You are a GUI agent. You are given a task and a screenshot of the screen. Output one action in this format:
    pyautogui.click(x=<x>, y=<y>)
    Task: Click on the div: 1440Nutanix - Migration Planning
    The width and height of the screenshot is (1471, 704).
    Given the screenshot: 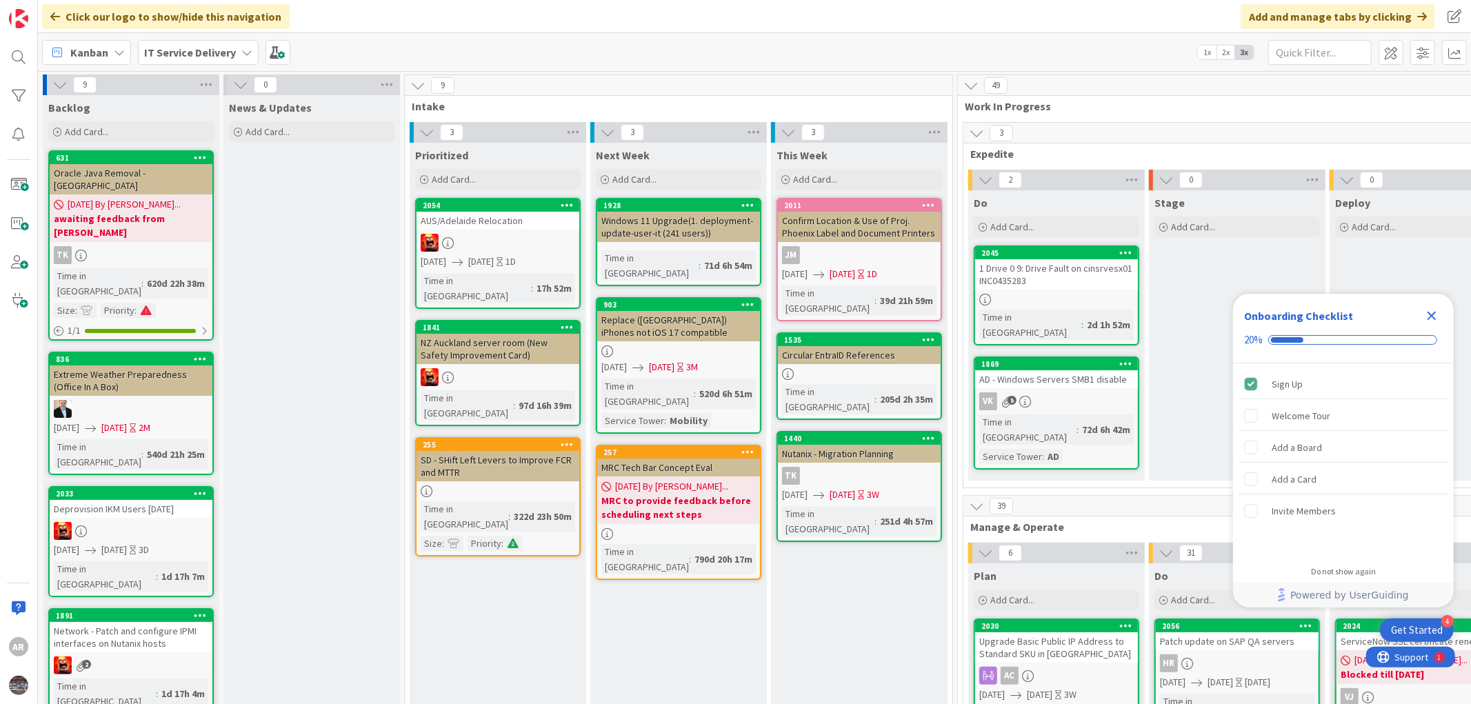 What is the action you would take?
    pyautogui.click(x=859, y=448)
    